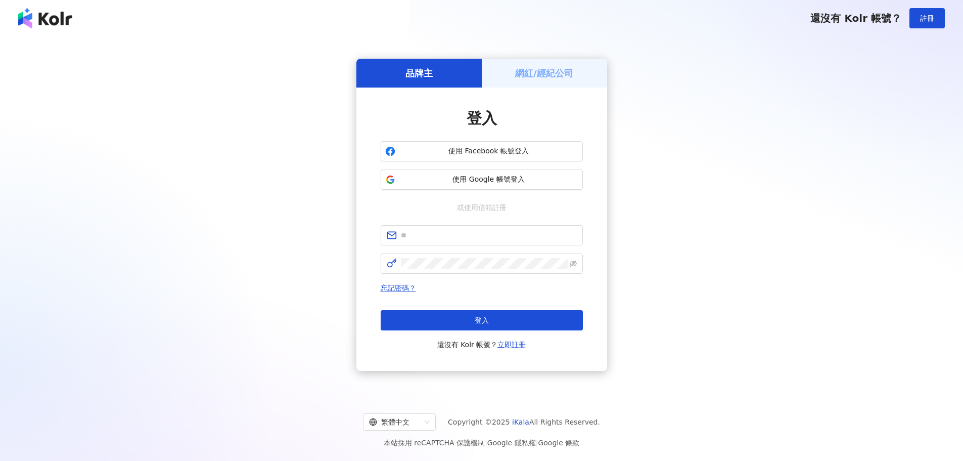 This screenshot has height=461, width=963. I want to click on span: 使用 Google 帳號登入, so click(489, 179).